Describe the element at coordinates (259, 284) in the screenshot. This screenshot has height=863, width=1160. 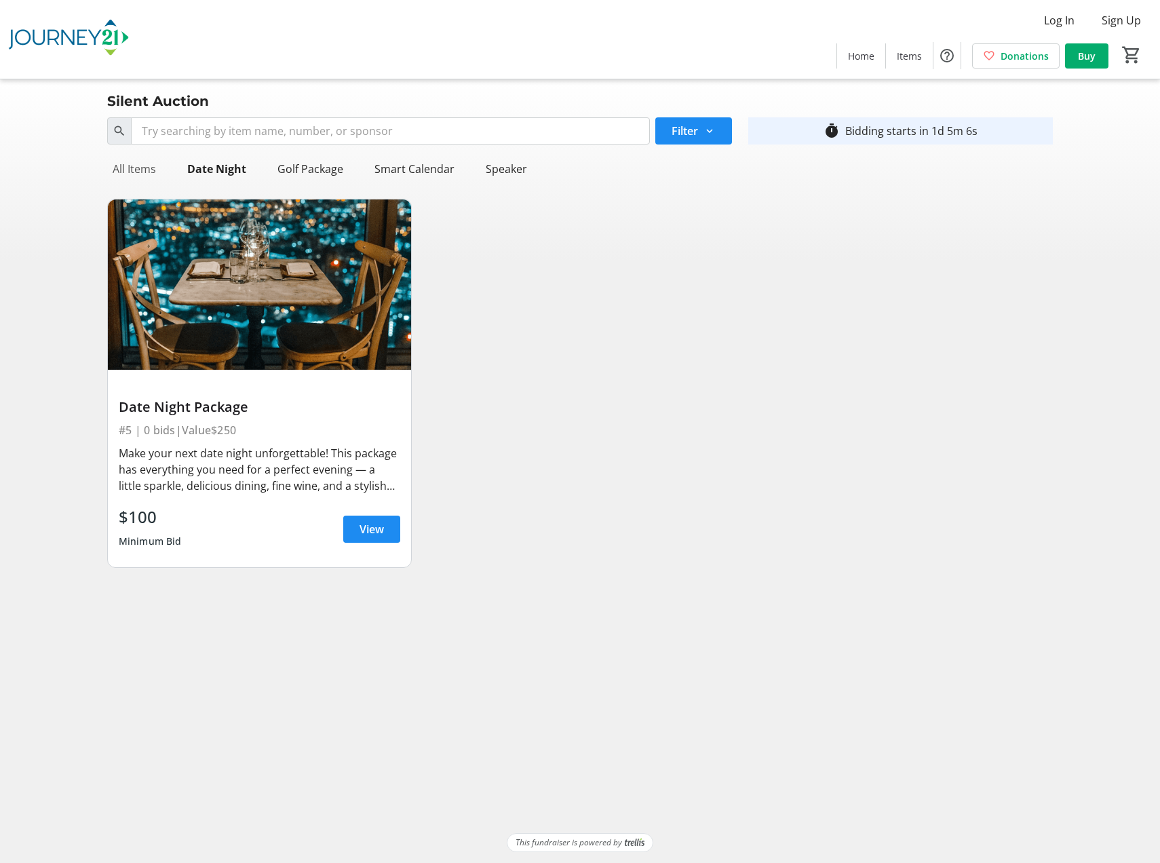
I see `img: Date Night Package` at that location.